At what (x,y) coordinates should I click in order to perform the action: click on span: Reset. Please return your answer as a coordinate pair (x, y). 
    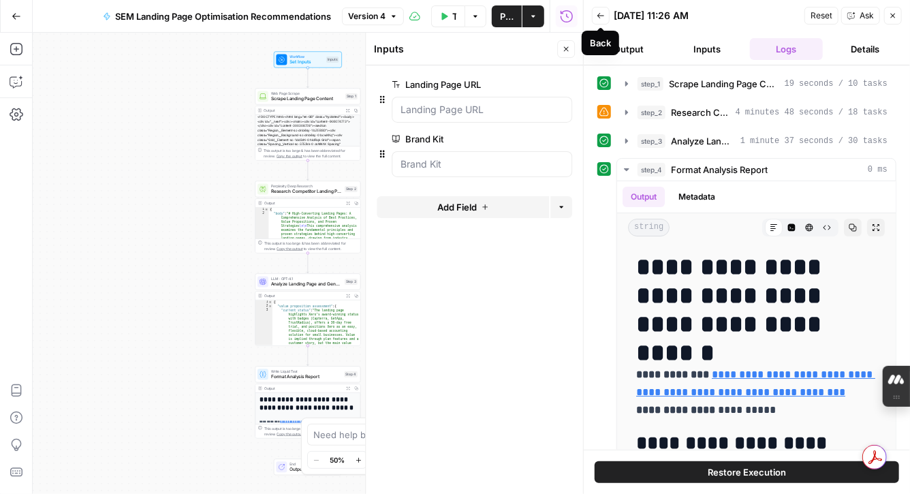
    Looking at the image, I should click on (821, 16).